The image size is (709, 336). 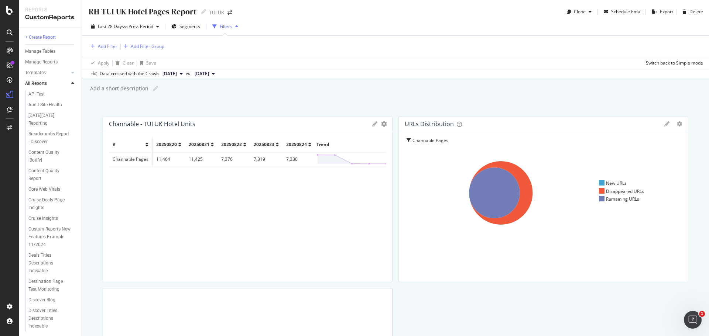 What do you see at coordinates (52, 157) in the screenshot?
I see `a: Content Quality [Botify]` at bounding box center [52, 157].